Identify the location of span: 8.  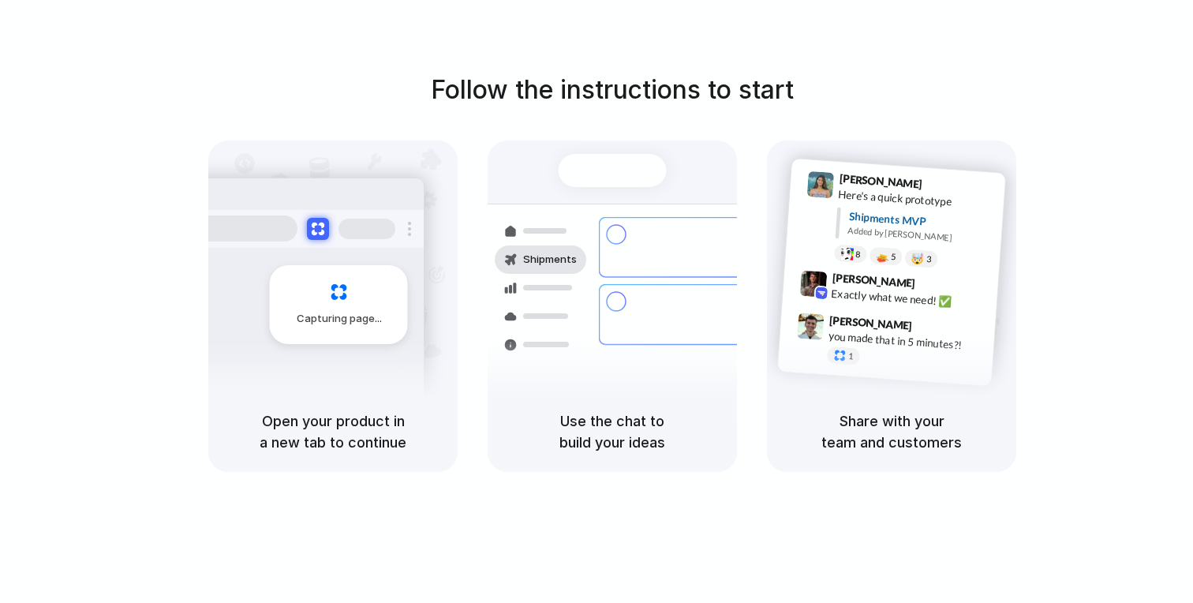
(857, 253).